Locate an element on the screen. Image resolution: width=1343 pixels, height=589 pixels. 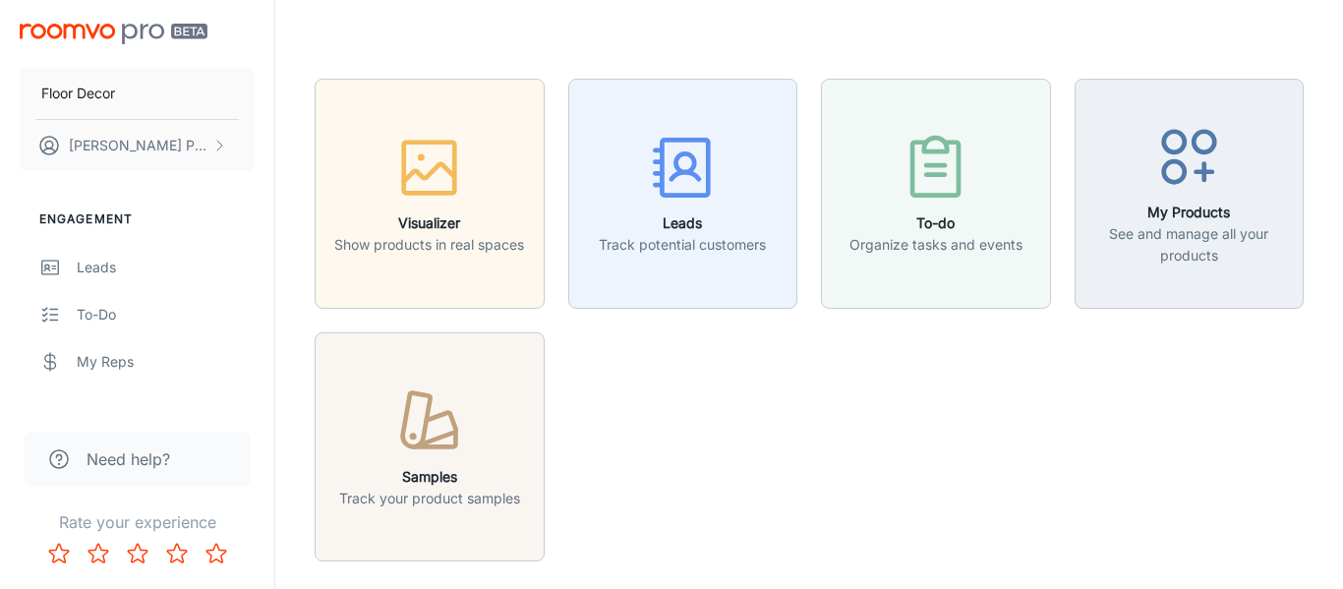
button: LeadsTrack potential customers is located at coordinates (683, 194).